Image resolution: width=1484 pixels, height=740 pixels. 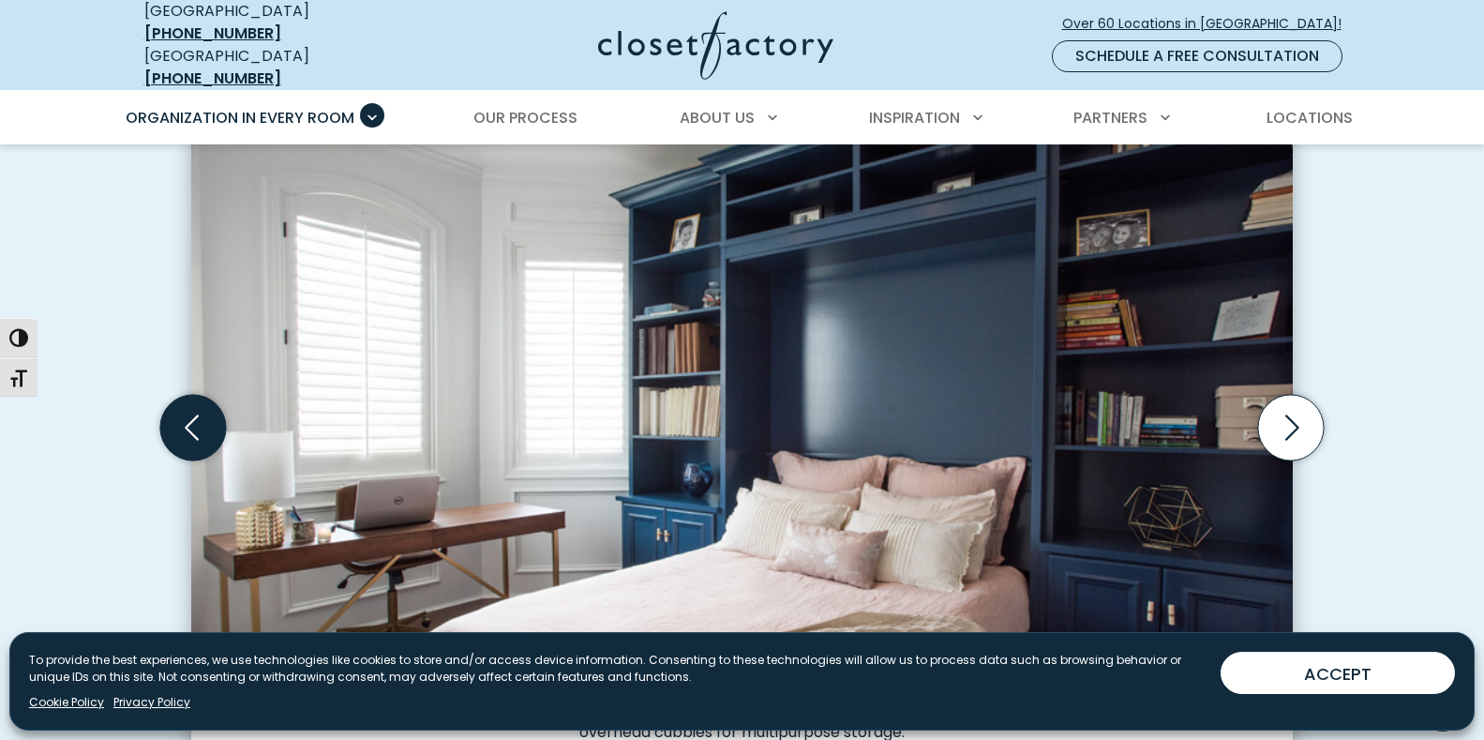 What do you see at coordinates (1110, 117) in the screenshot?
I see `span: Partners` at bounding box center [1110, 117].